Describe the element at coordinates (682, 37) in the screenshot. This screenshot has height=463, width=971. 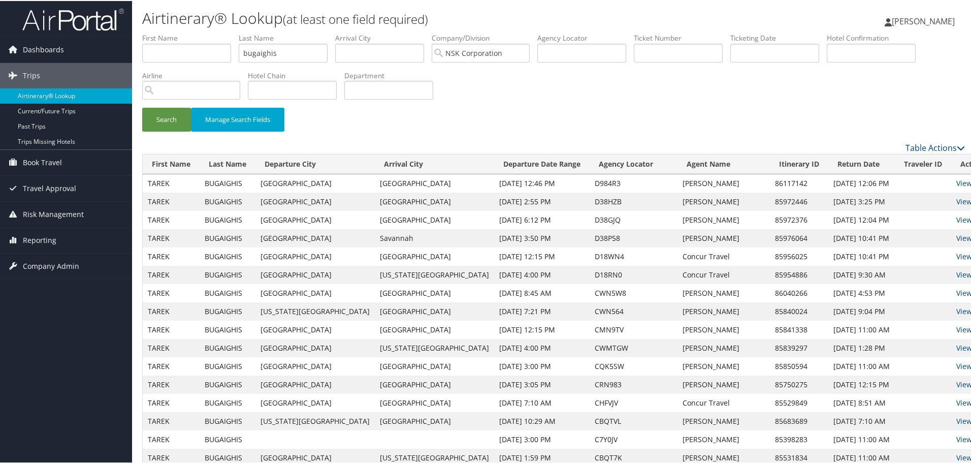
I see `label: Ticket Number` at that location.